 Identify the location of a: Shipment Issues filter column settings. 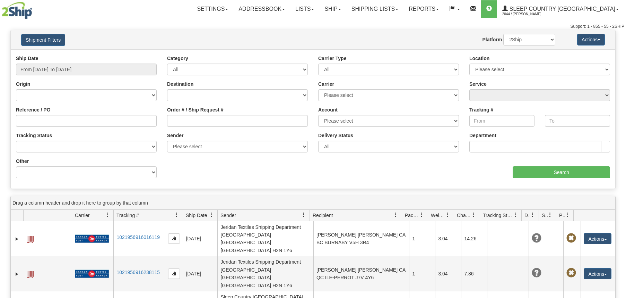
(551, 215).